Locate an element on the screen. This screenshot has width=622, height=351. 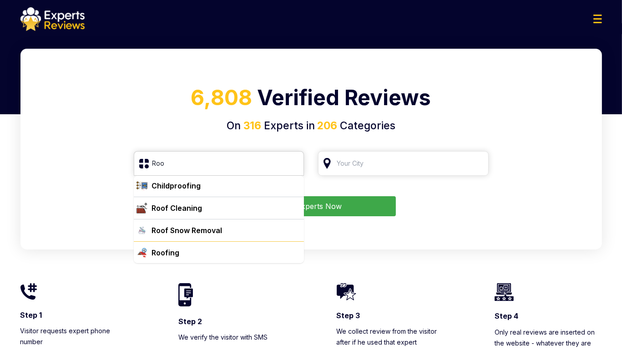
div: Roofing is located at coordinates (166, 252).